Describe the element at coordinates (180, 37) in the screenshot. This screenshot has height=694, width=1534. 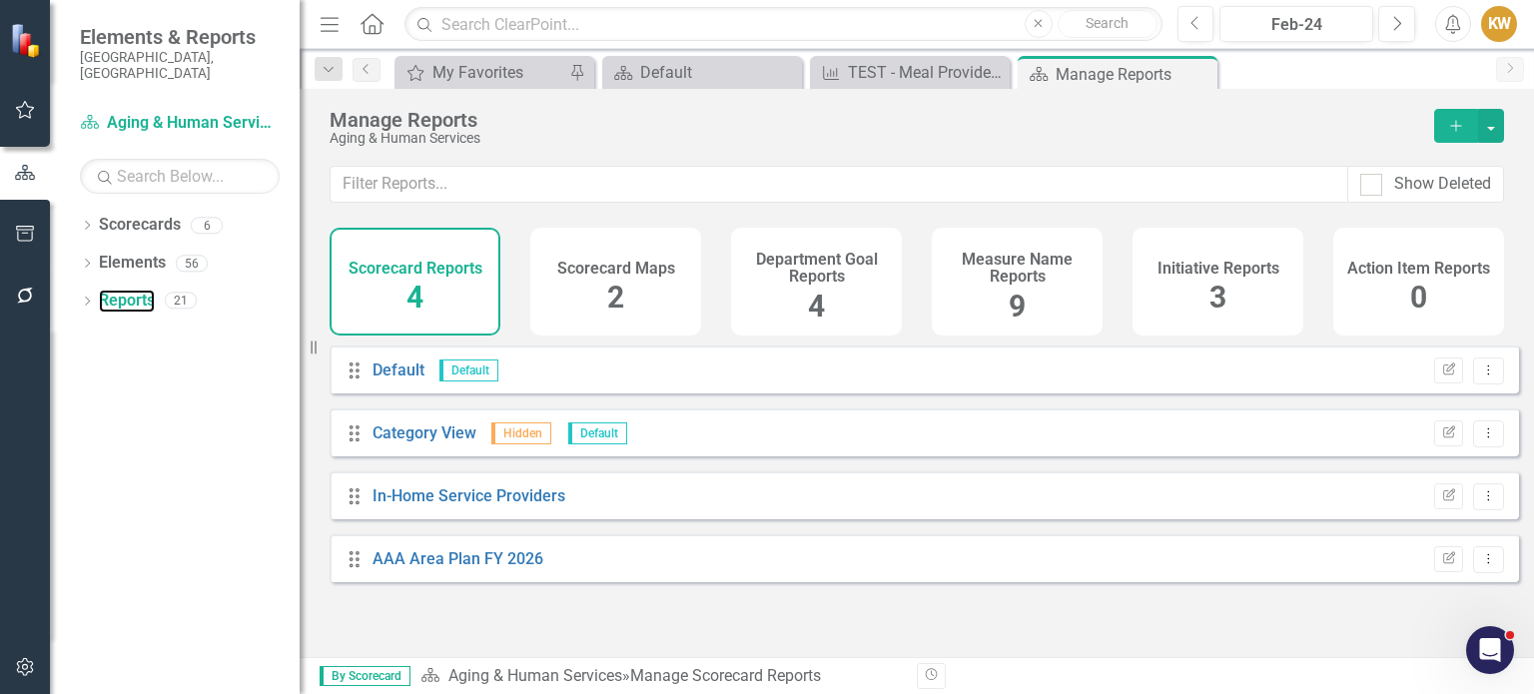
I see `span: Elements & Reports` at that location.